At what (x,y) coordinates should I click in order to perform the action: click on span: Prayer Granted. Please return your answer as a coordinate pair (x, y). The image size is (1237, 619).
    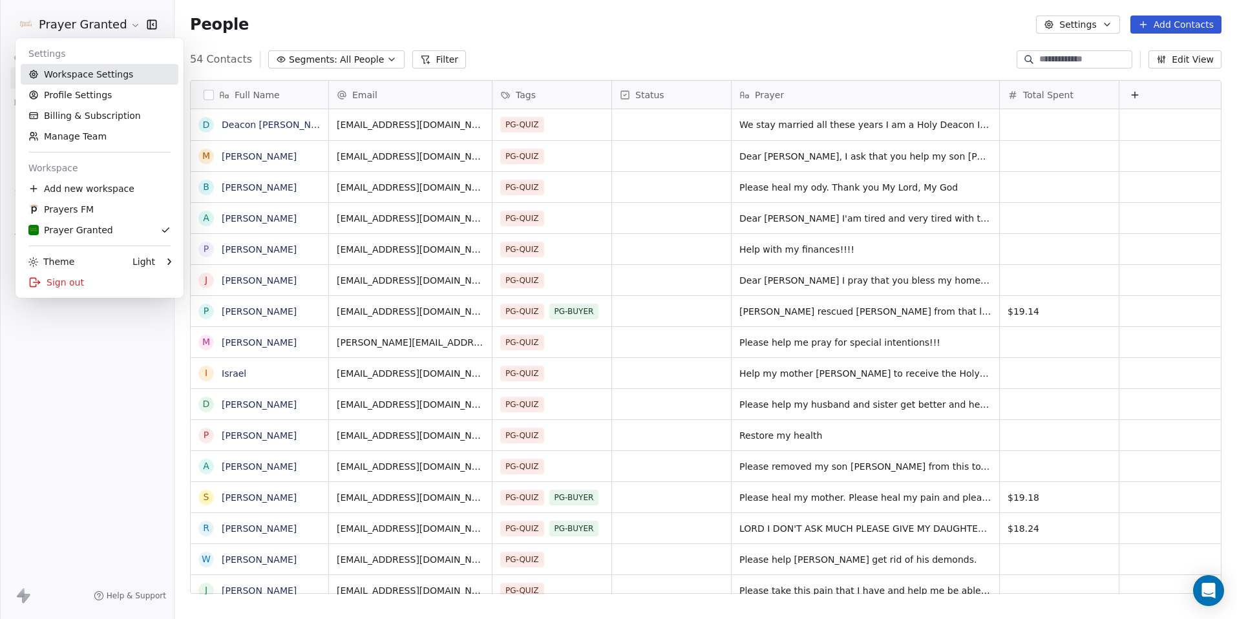
    Looking at the image, I should click on (83, 25).